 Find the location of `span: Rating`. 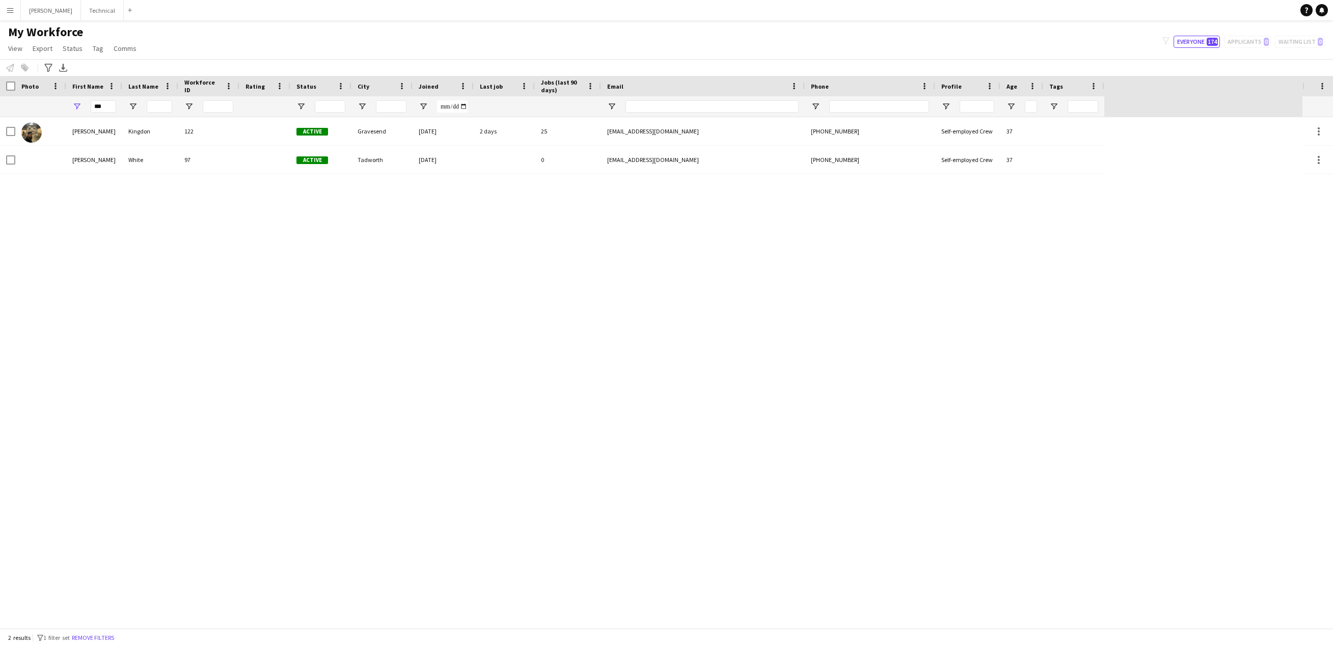

span: Rating is located at coordinates (255, 86).